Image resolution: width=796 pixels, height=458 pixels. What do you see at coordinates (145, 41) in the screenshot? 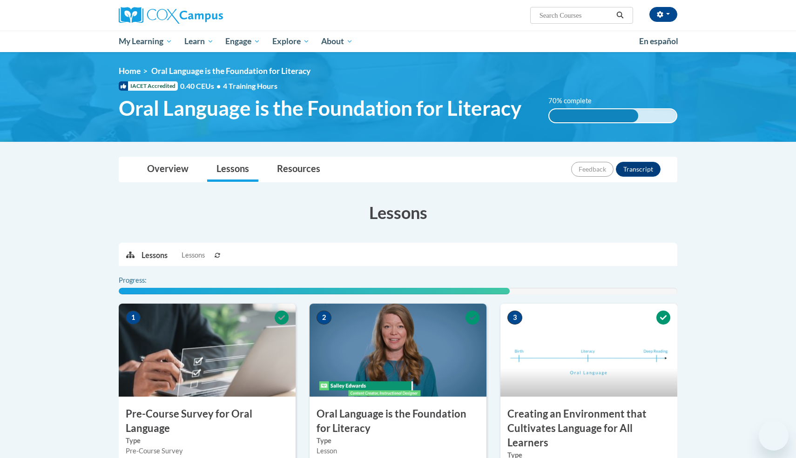
I see `a: My Learning` at bounding box center [145, 41].